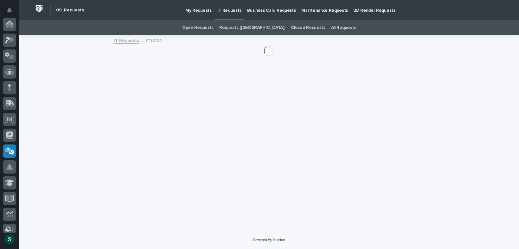  Describe the element at coordinates (198, 28) in the screenshot. I see `a: Open Requests` at that location.